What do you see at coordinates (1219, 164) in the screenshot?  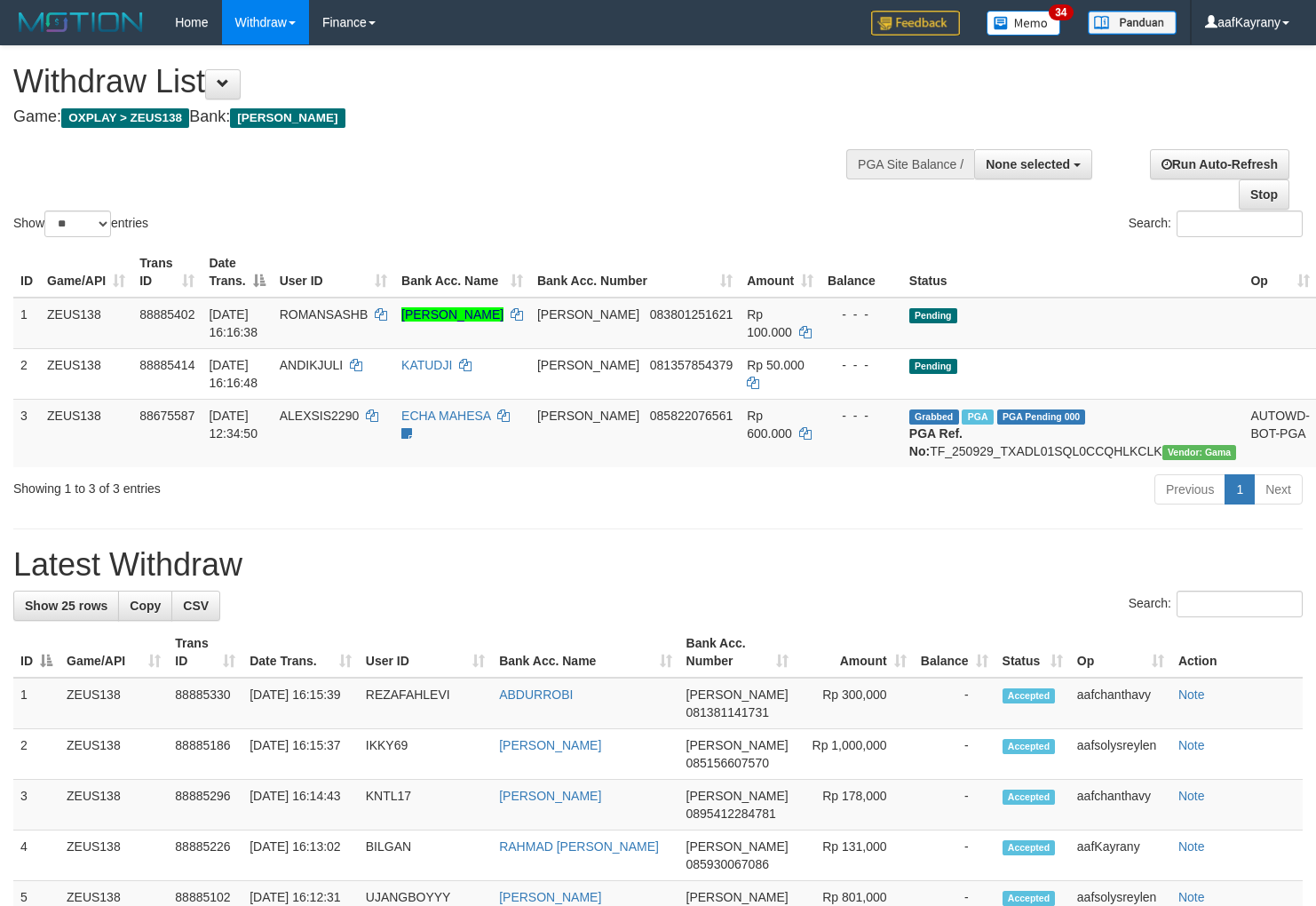 I see `a: Run Auto-Refresh` at bounding box center [1219, 164].